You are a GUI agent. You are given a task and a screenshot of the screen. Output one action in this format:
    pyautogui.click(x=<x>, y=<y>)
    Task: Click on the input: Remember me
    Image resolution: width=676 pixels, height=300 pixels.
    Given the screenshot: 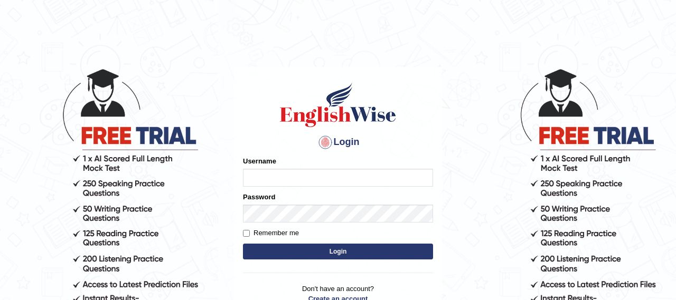 What is the action you would take?
    pyautogui.click(x=246, y=233)
    